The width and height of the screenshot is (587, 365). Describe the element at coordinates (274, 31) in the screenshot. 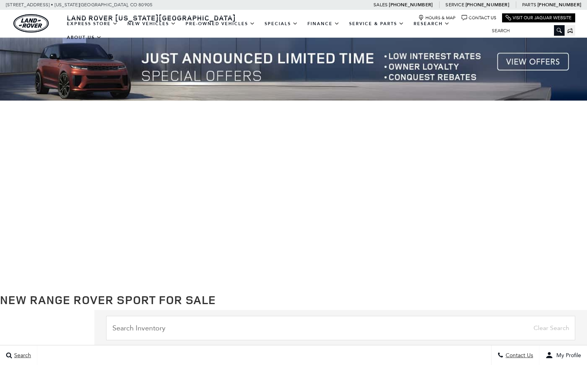

I see `nav: Main Navigation` at that location.